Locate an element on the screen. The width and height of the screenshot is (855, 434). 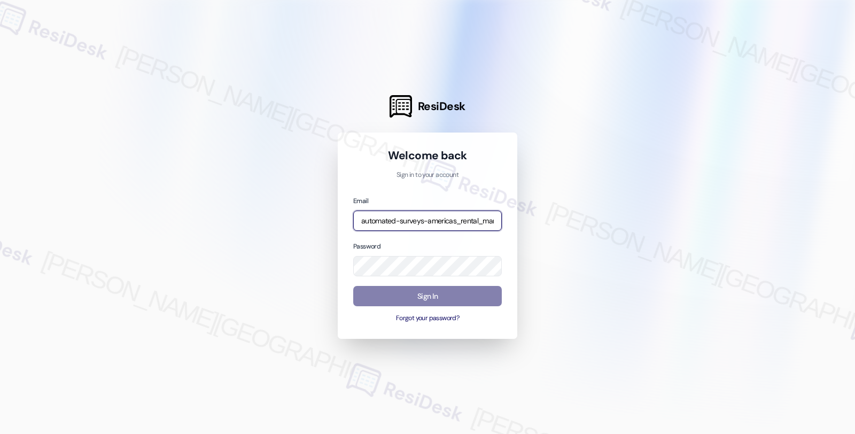
label: Password is located at coordinates (367, 246).